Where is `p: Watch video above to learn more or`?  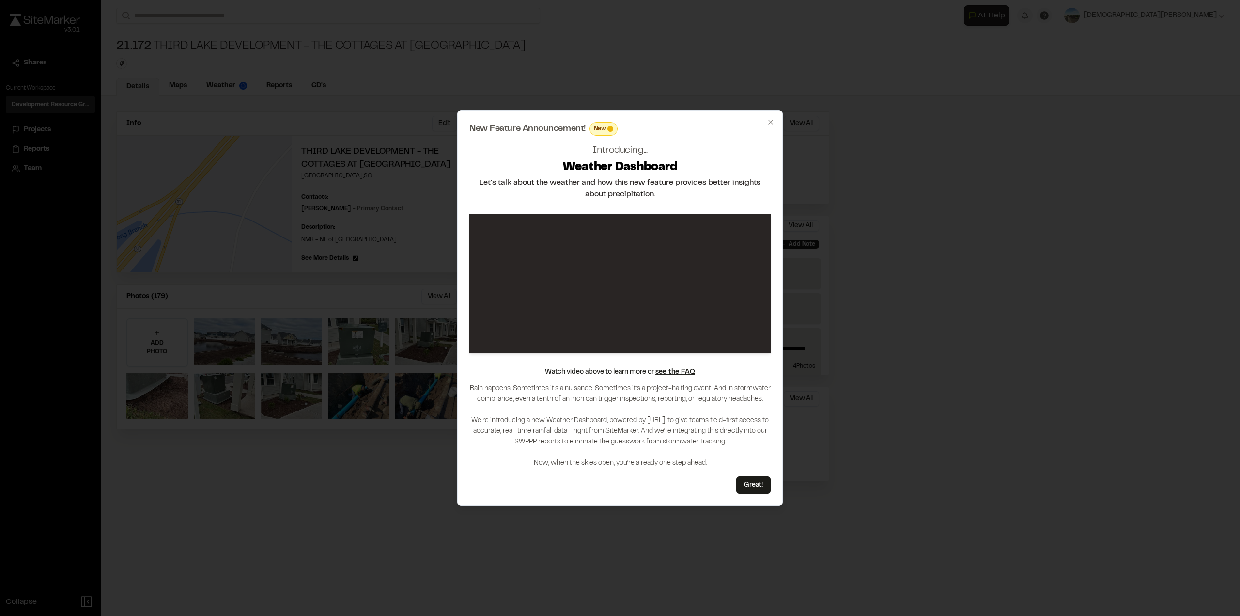 p: Watch video above to learn more or is located at coordinates (620, 372).